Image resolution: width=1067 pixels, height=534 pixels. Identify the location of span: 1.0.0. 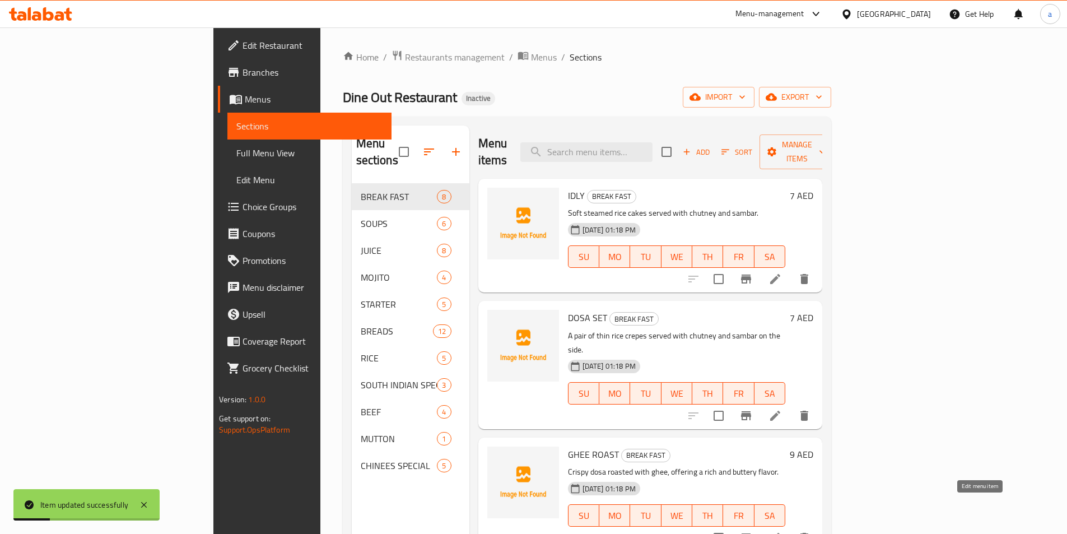
(257, 399).